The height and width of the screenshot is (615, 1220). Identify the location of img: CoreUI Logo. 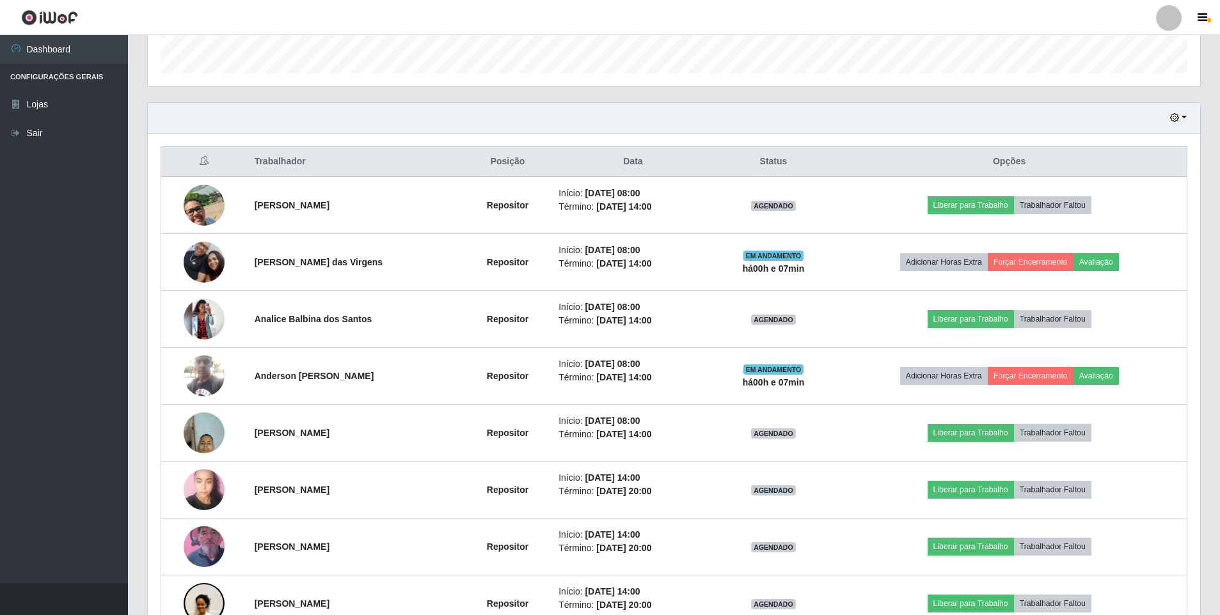
(49, 17).